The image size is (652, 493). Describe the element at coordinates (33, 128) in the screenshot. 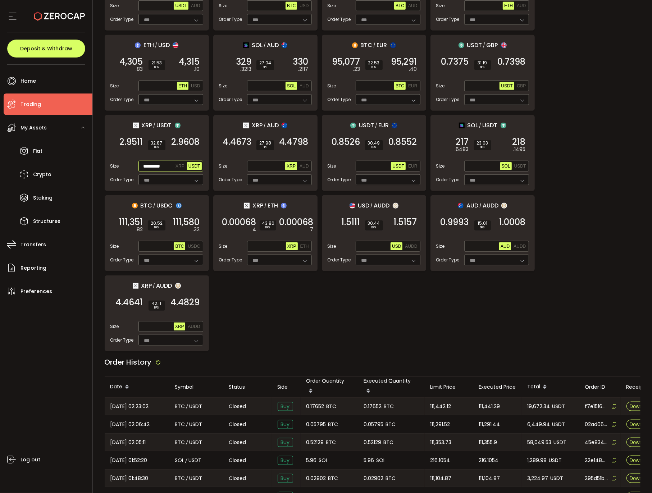

I see `span: My Assets` at that location.